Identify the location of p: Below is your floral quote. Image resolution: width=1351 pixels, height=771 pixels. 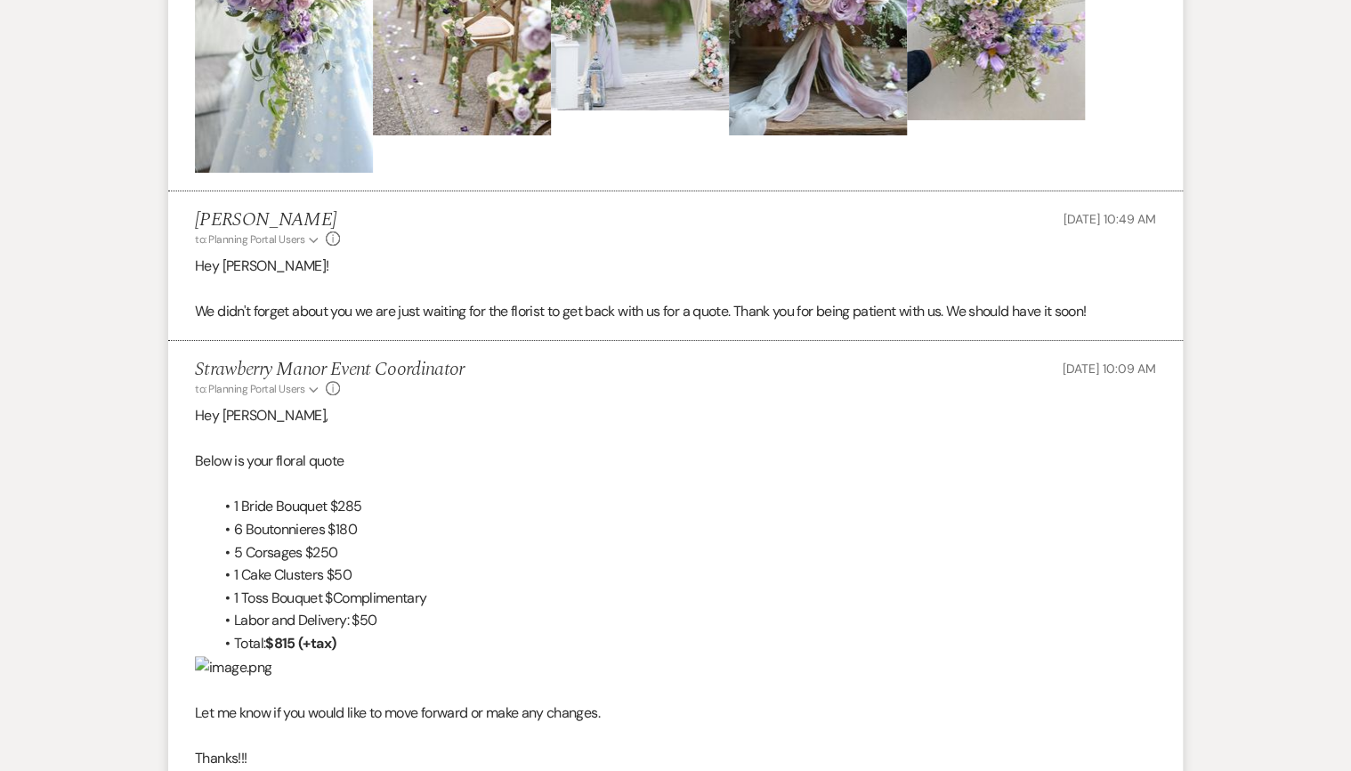
(675, 461).